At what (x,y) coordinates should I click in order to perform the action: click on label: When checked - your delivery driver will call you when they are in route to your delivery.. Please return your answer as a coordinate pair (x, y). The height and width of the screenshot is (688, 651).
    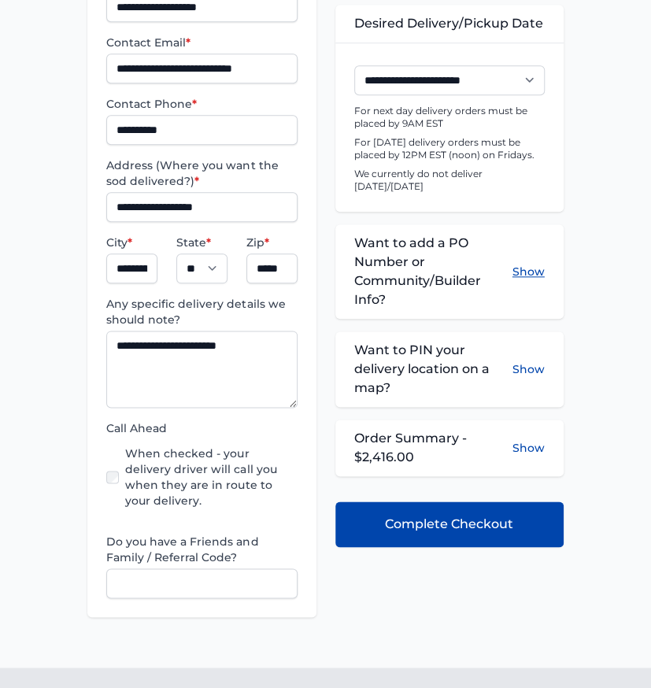
    Looking at the image, I should click on (211, 477).